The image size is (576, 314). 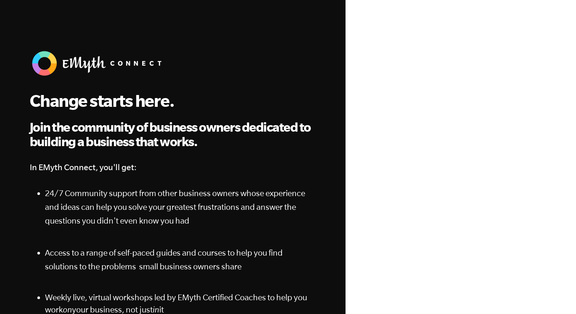 What do you see at coordinates (98, 63) in the screenshot?
I see `img: EMyth Connect Banner w White Text` at bounding box center [98, 63].